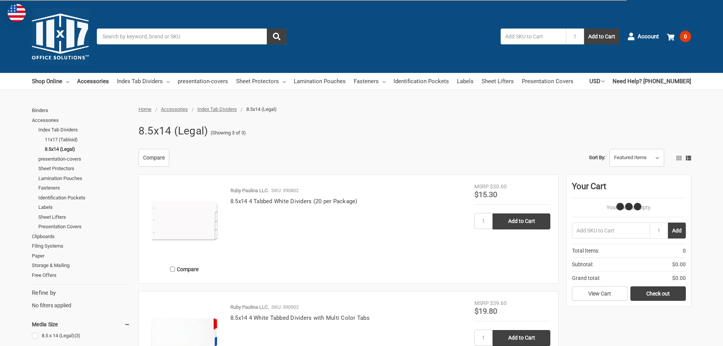 The width and height of the screenshot is (723, 346). What do you see at coordinates (262, 109) in the screenshot?
I see `span: 8.5x14 (Legal)` at bounding box center [262, 109].